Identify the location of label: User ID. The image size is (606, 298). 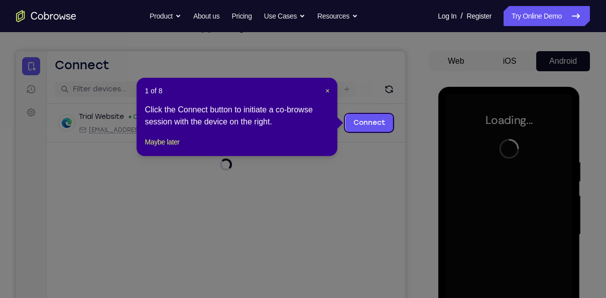
(363, 38).